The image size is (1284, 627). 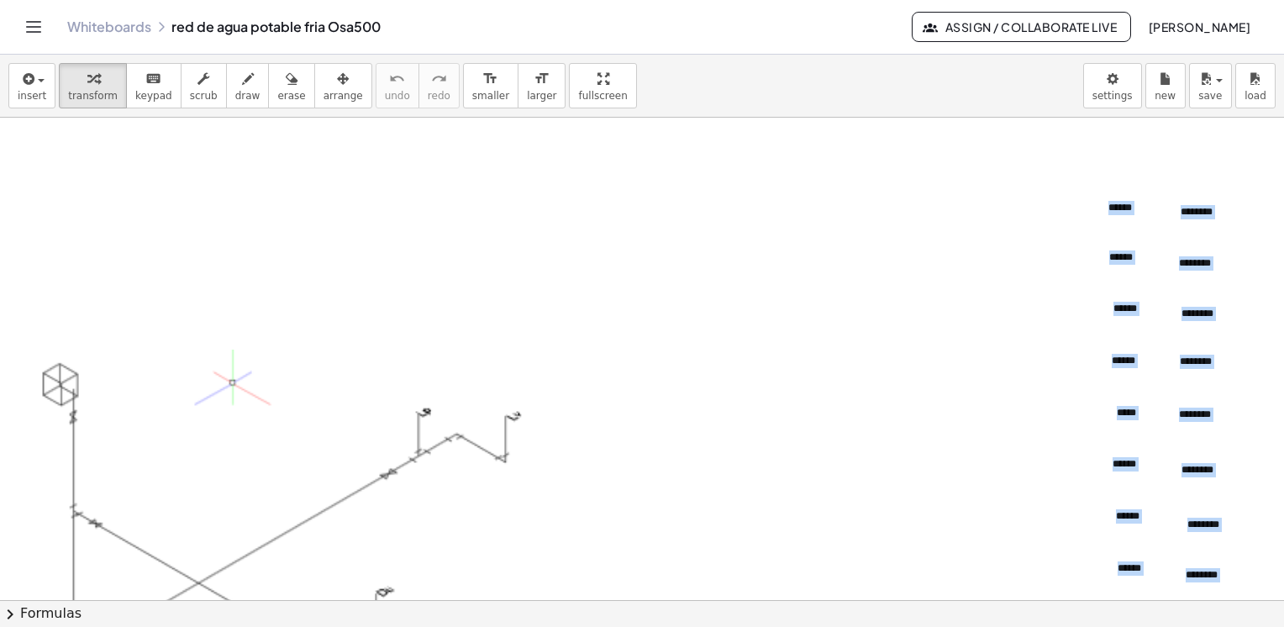 I want to click on span: smaller, so click(x=491, y=96).